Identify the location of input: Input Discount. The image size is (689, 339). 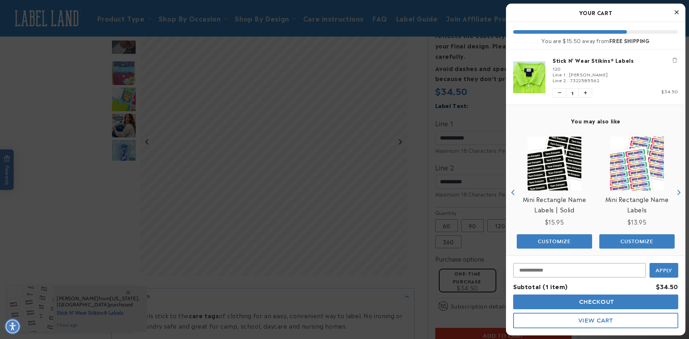
(579, 270).